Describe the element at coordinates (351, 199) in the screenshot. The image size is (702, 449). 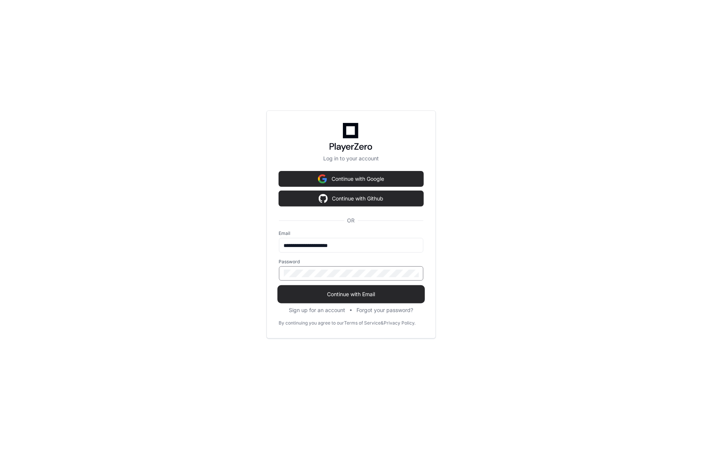
I see `button: Continue with Github` at that location.